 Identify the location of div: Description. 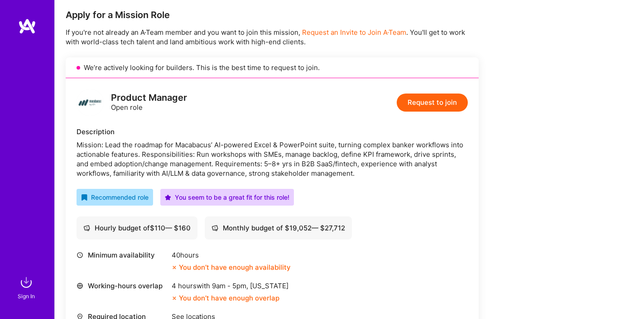
(272, 132).